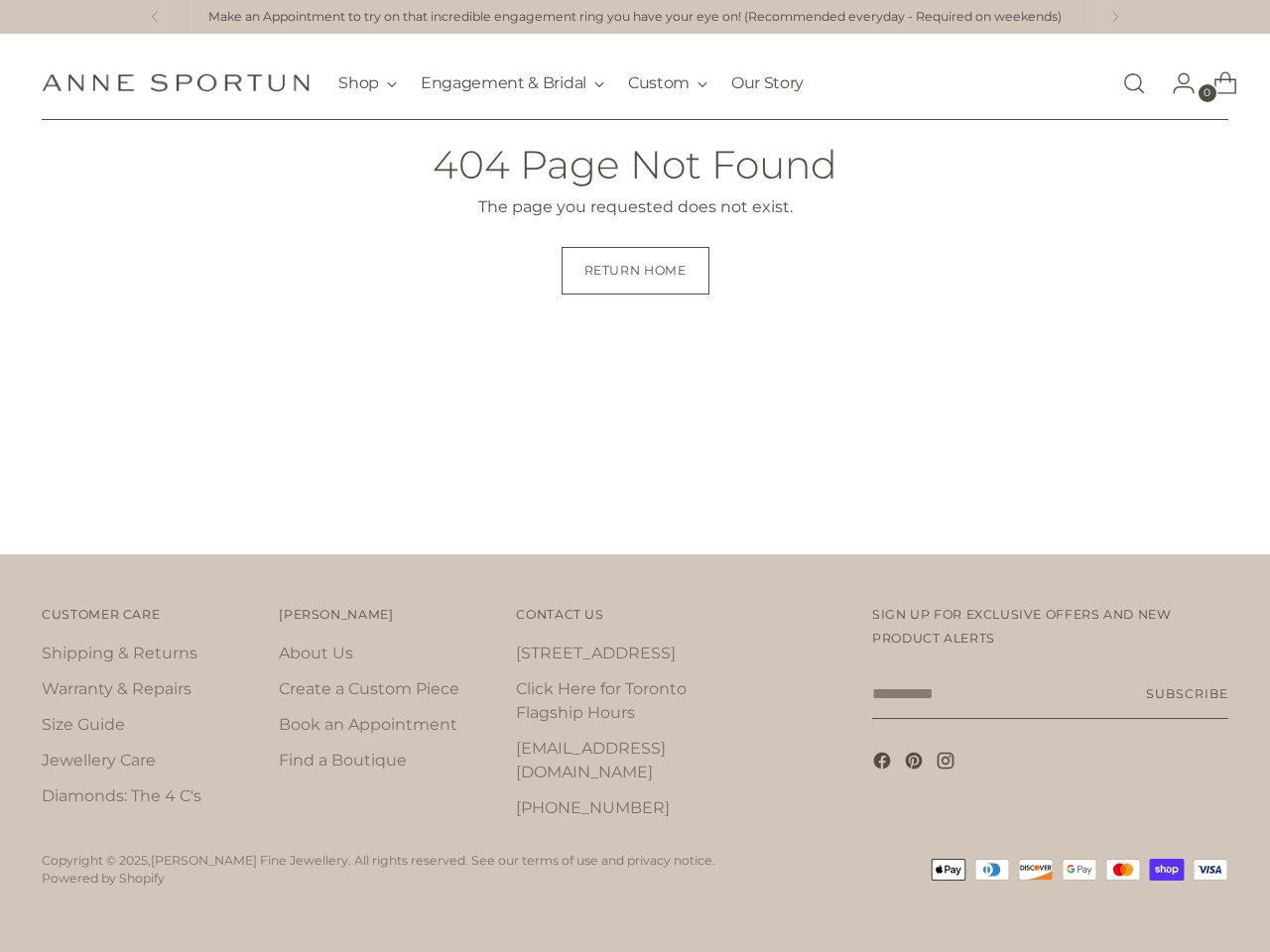 The image size is (1270, 952). I want to click on span: Return home, so click(635, 271).